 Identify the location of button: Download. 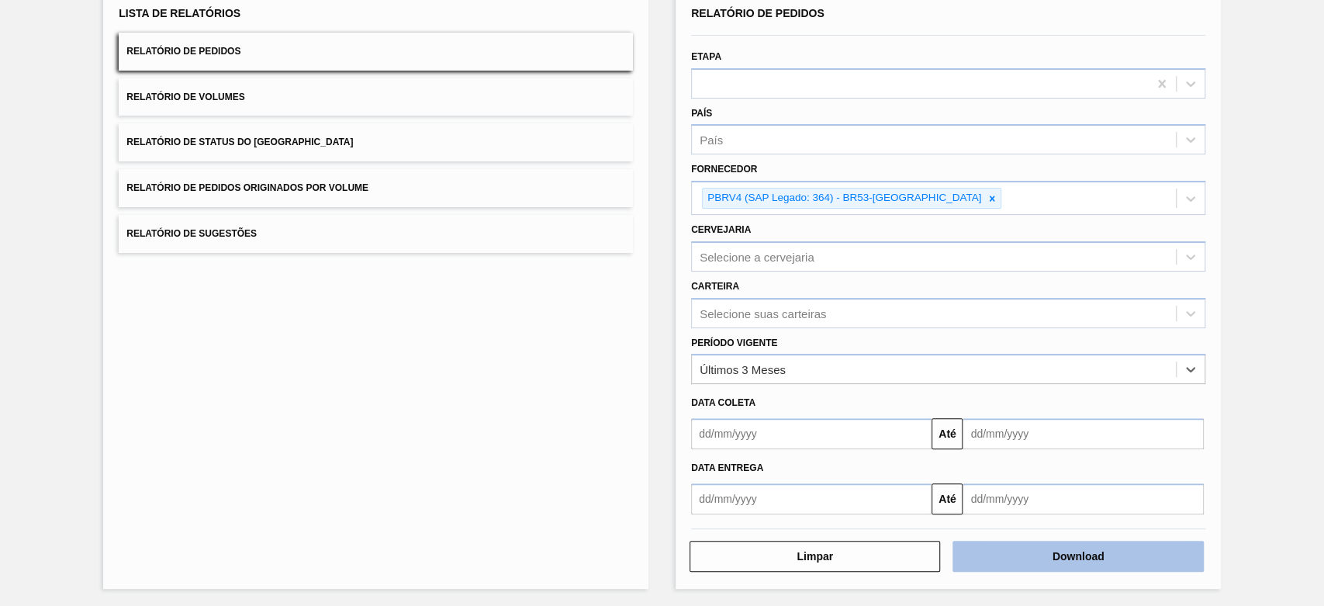
(1077, 556).